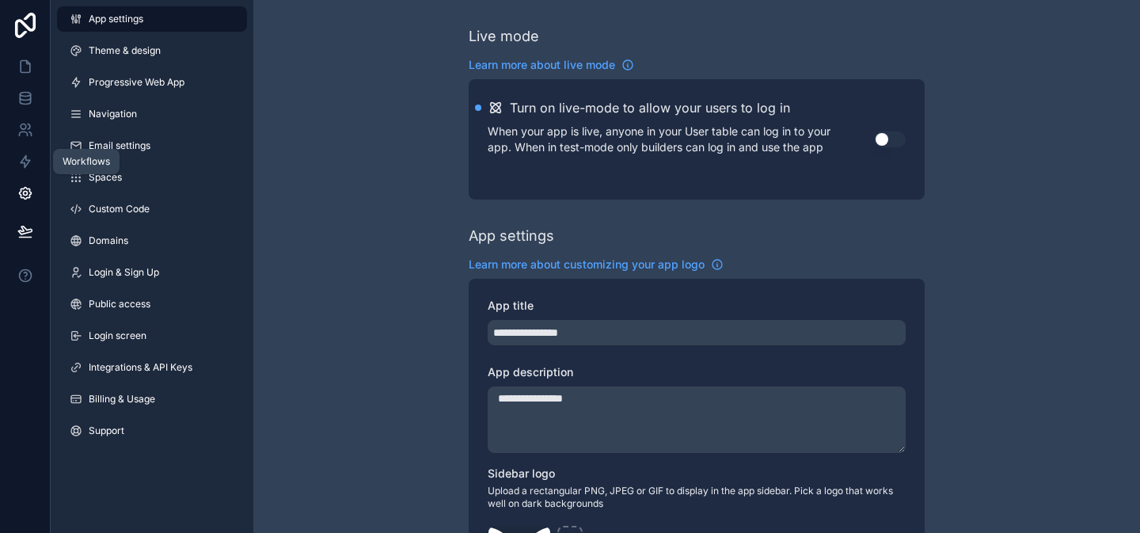  I want to click on span: App description, so click(530, 371).